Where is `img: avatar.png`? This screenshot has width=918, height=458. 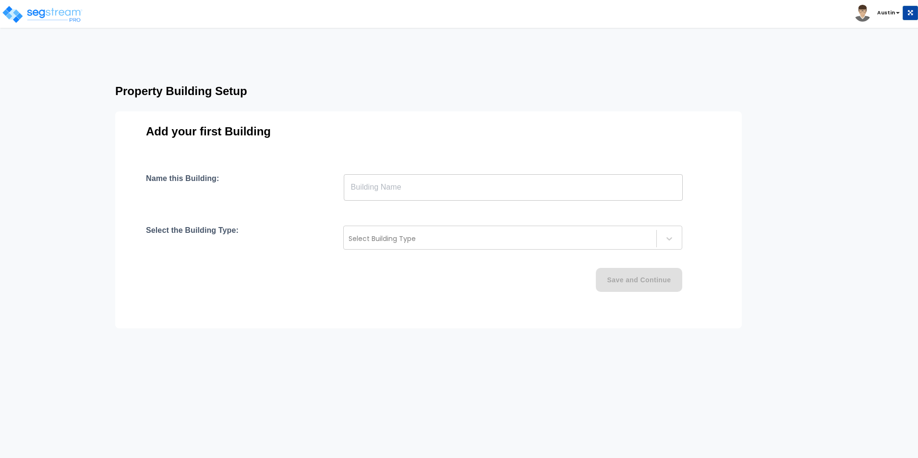
img: avatar.png is located at coordinates (863, 13).